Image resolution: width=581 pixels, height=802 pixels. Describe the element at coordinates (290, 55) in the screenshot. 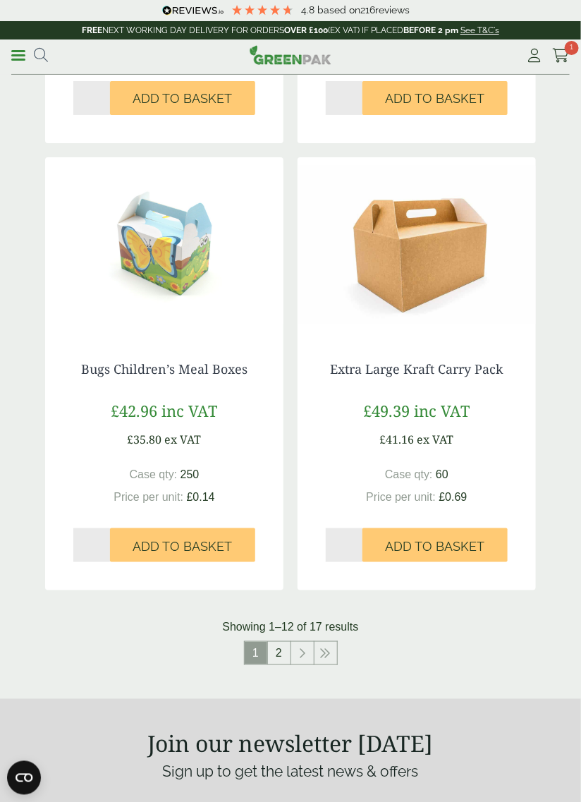

I see `img: GreenPak Supplies` at that location.